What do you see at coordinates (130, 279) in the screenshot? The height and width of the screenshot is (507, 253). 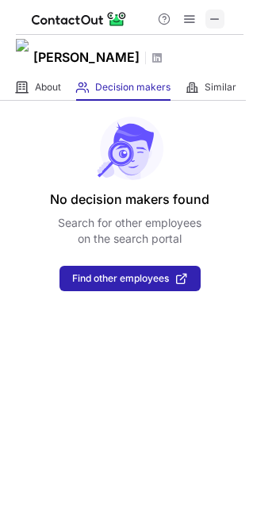 I see `button: Find other employees` at bounding box center [130, 279].